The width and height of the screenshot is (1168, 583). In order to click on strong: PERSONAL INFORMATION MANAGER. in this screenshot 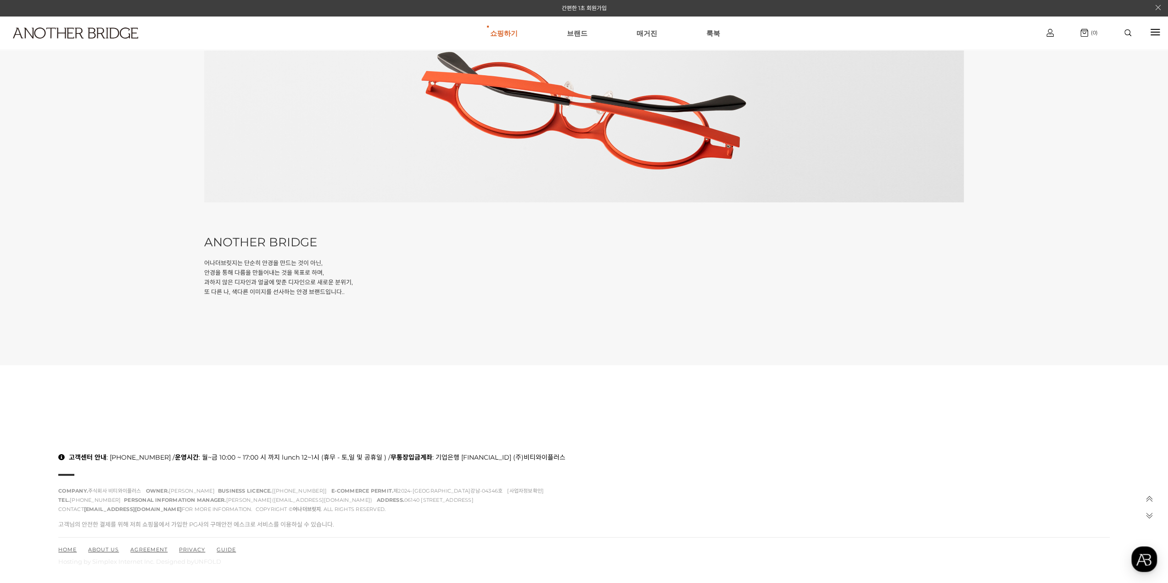, I will do `click(175, 500)`.